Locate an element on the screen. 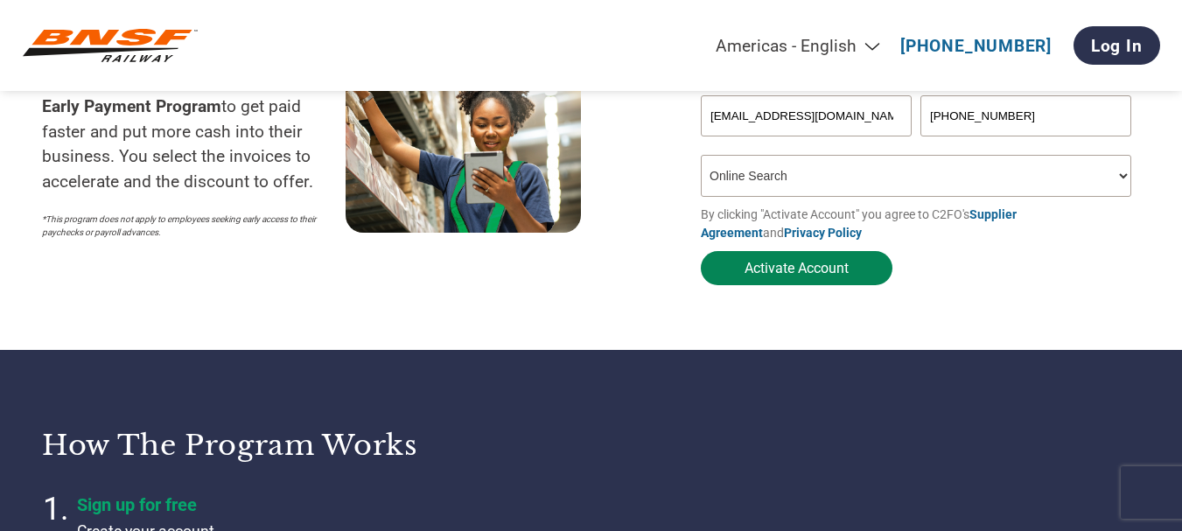 Image resolution: width=1182 pixels, height=531 pixels. h3: How the program works is located at coordinates (305, 445).